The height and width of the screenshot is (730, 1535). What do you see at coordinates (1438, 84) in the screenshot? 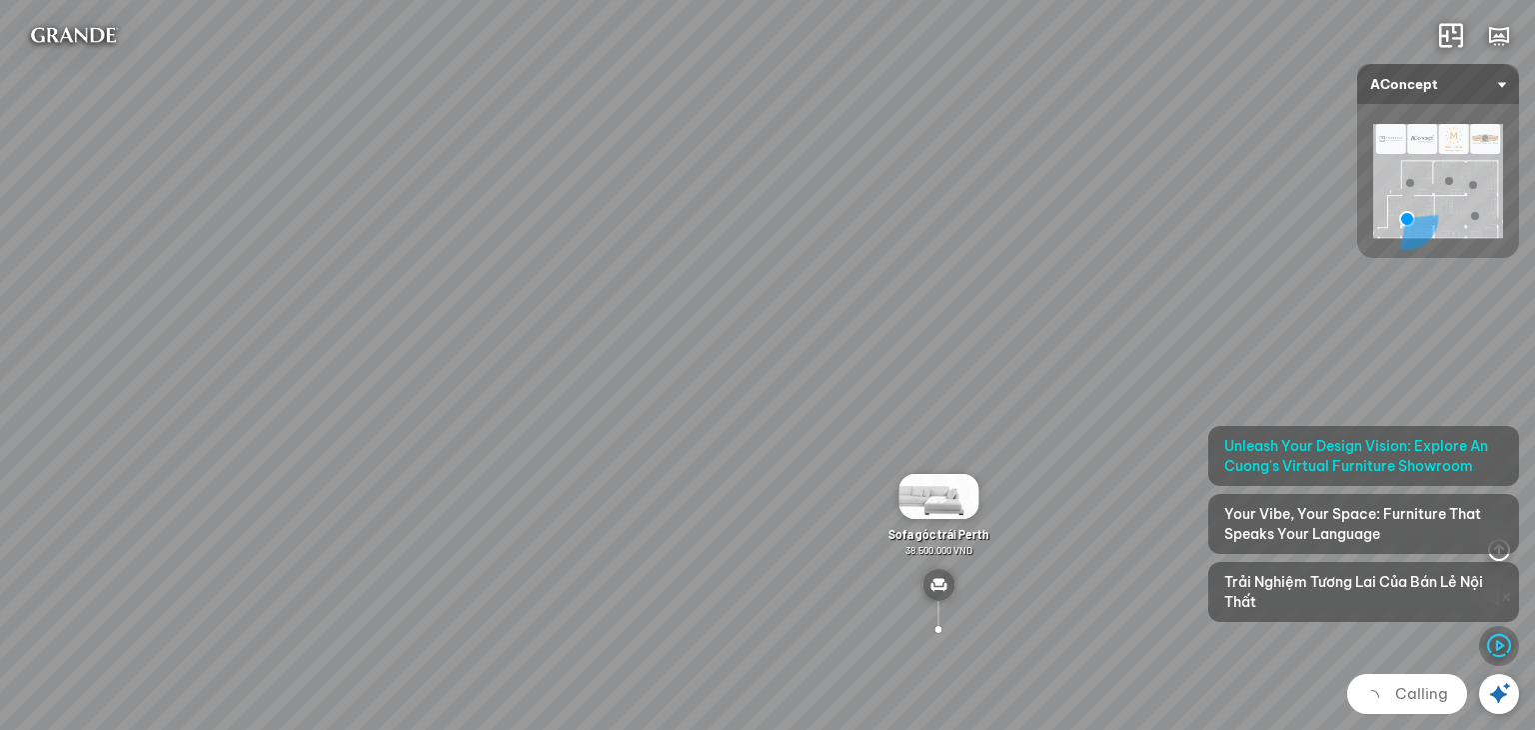
I see `span: AConcept` at bounding box center [1438, 84].